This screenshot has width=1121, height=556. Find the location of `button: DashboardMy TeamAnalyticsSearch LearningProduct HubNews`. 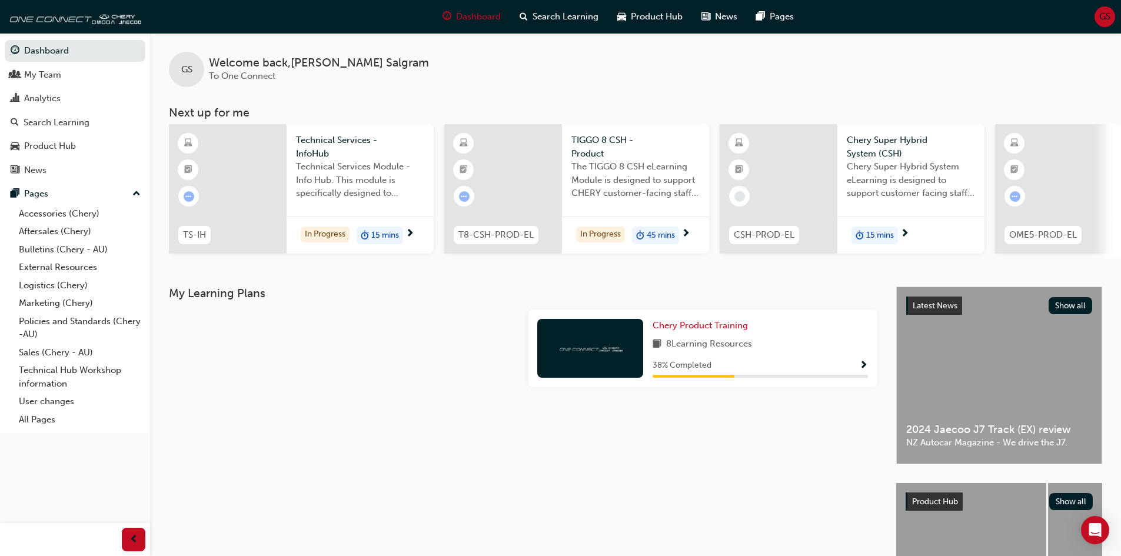

button: DashboardMy TeamAnalyticsSearch LearningProduct HubNews is located at coordinates (75, 110).